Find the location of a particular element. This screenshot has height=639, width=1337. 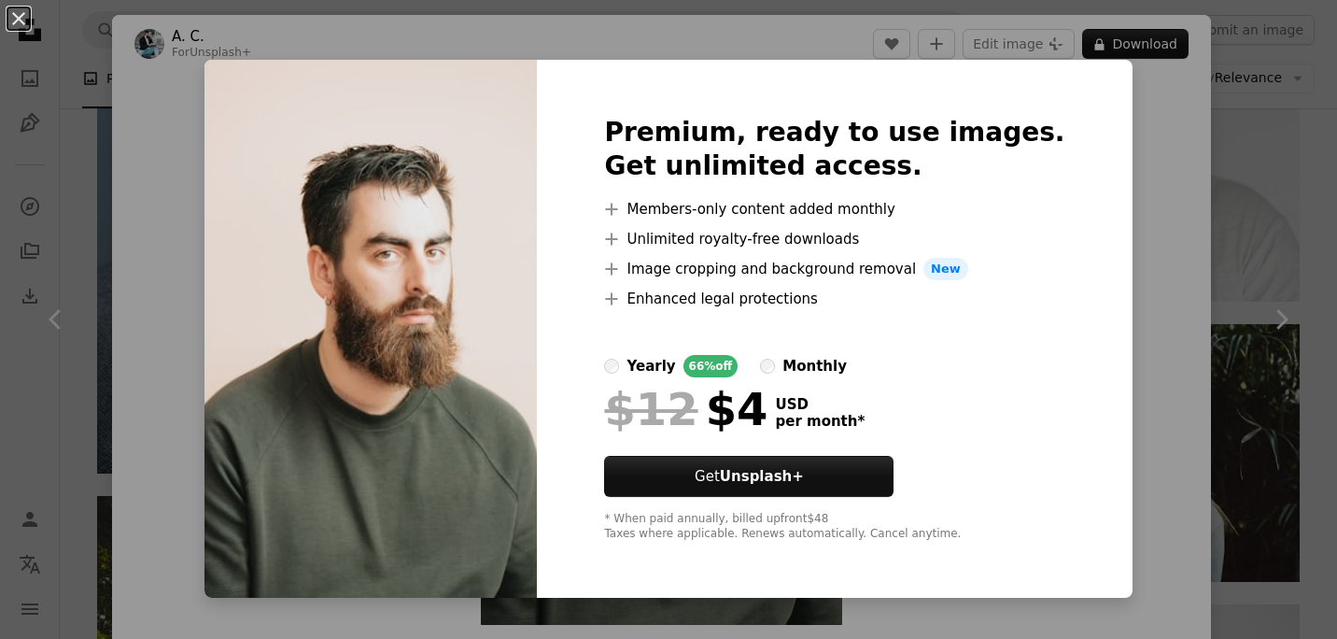

h2: Premium, ready to use images. Get unlimited access. is located at coordinates (834, 149).